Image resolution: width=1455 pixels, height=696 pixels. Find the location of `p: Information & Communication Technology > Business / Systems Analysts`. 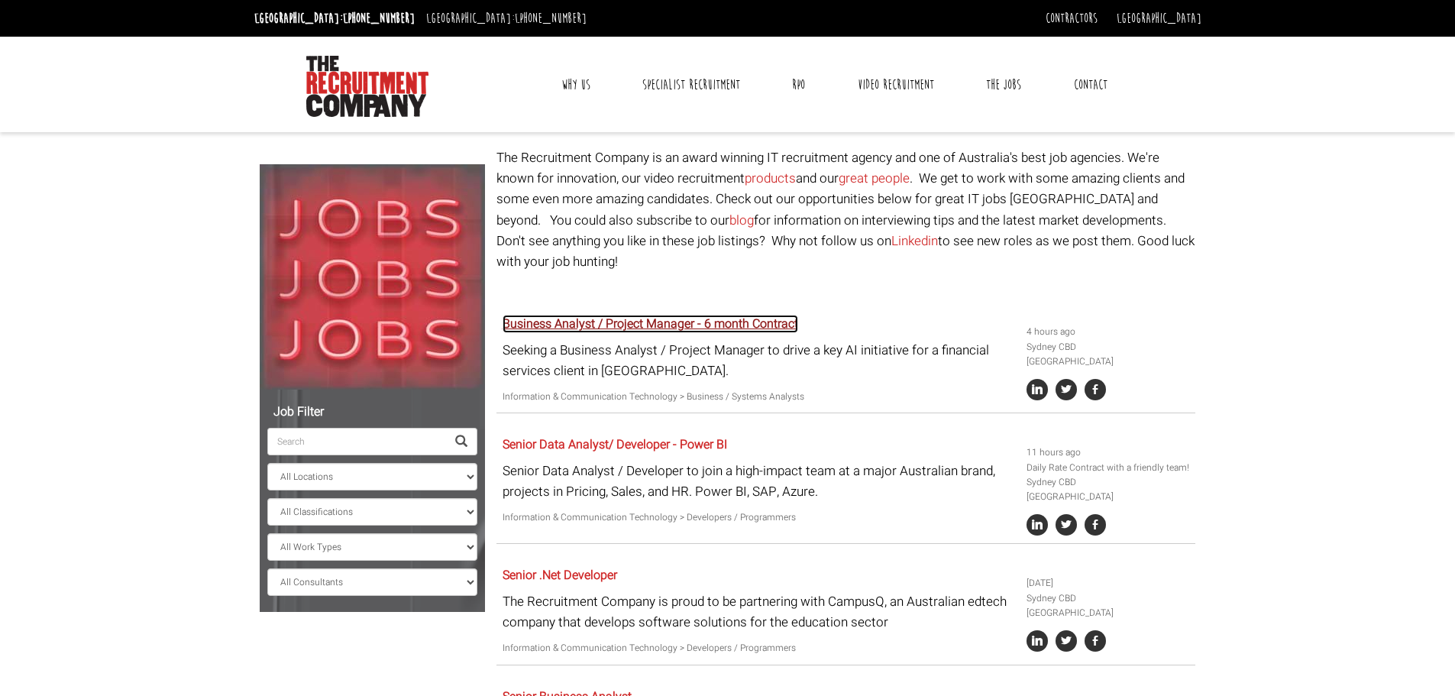

p: Information & Communication Technology > Business / Systems Analysts is located at coordinates (759, 396).